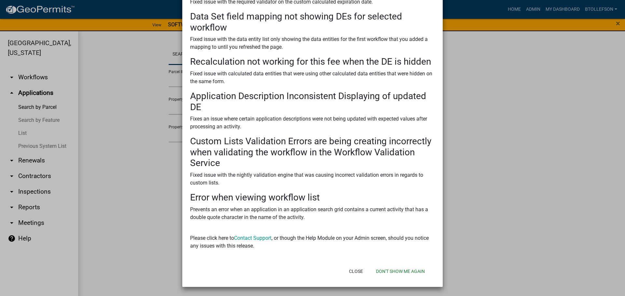  I want to click on p: Please click here to , or though the Help Module on your Admin screen, should you notice any issu..., so click(312, 238).